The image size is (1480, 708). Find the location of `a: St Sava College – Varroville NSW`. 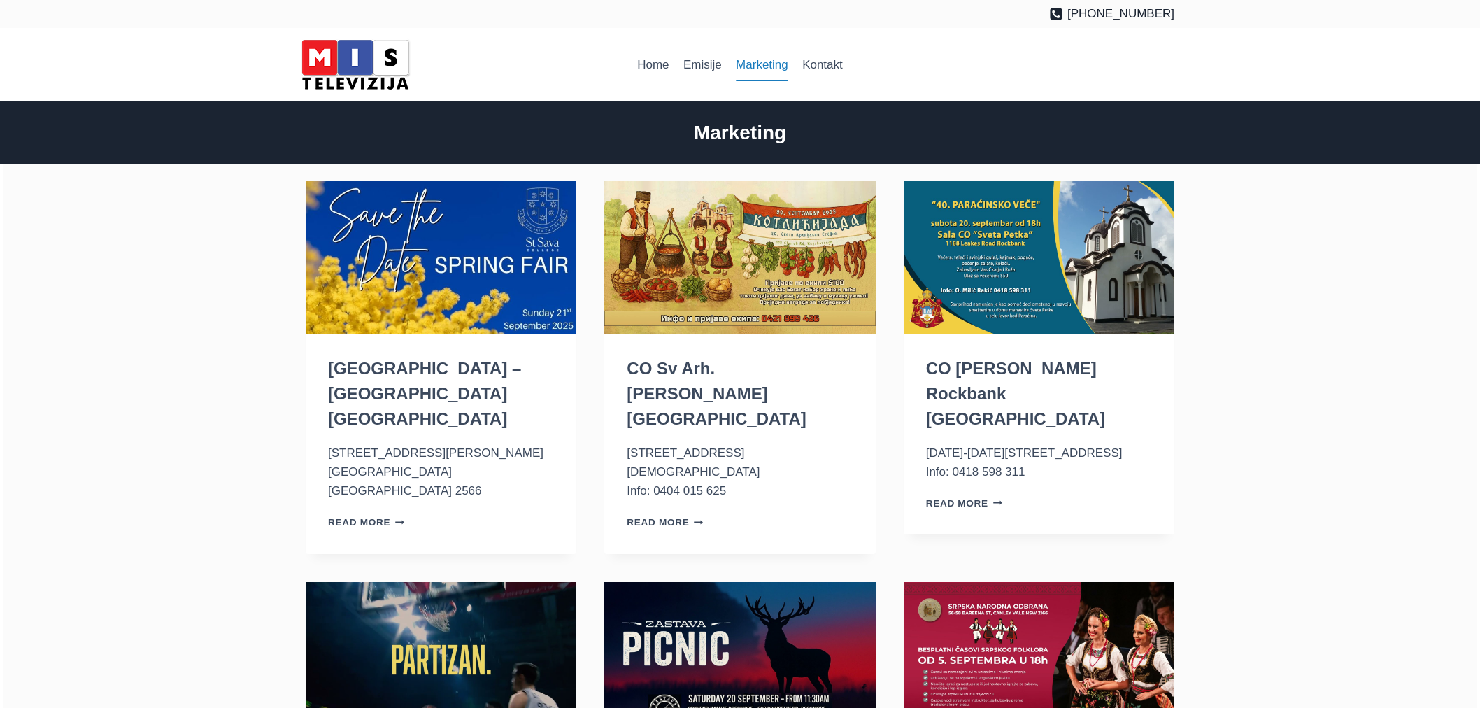

a: St Sava College – Varroville NSW is located at coordinates (441, 257).